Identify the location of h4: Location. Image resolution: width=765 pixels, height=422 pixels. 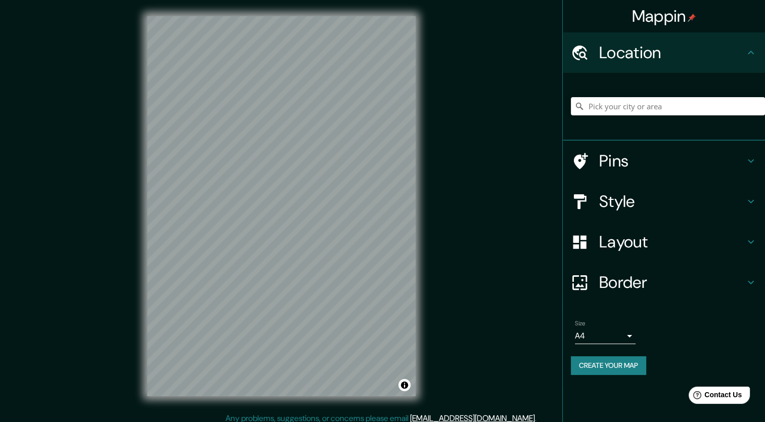
(672, 53).